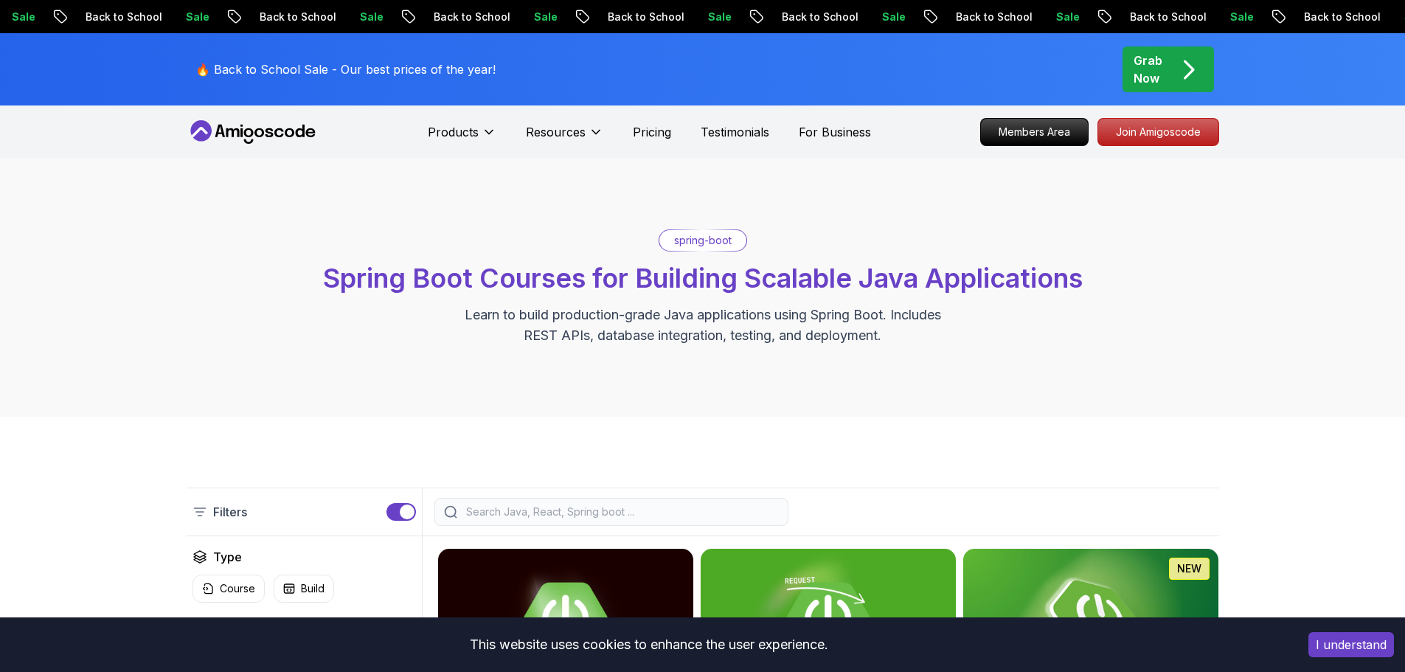 The height and width of the screenshot is (672, 1405). Describe the element at coordinates (304, 588) in the screenshot. I see `button: Build` at that location.